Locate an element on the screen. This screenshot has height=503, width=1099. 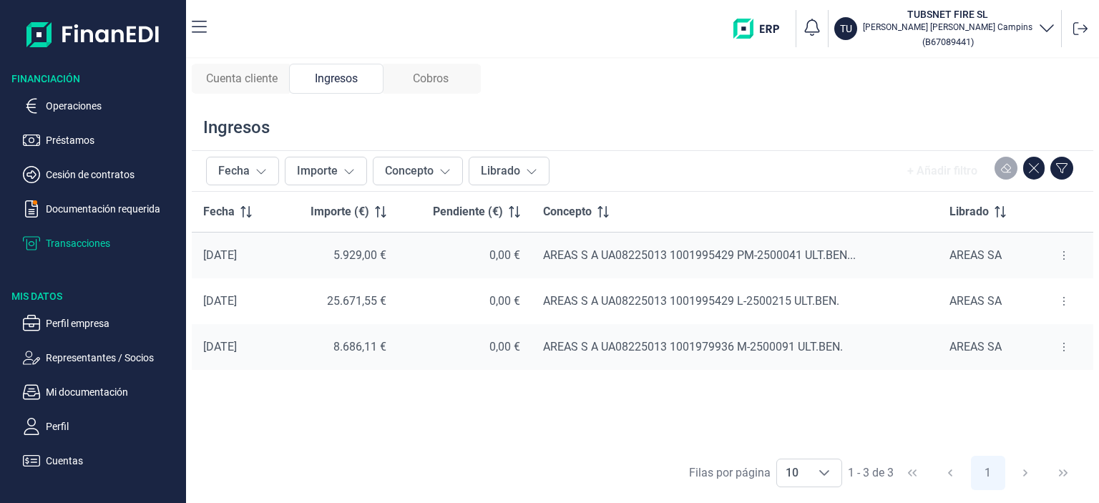
div: Choose is located at coordinates (824, 473).